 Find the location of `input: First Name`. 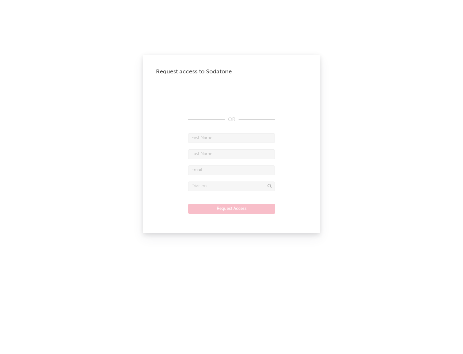

input: First Name is located at coordinates (231, 138).